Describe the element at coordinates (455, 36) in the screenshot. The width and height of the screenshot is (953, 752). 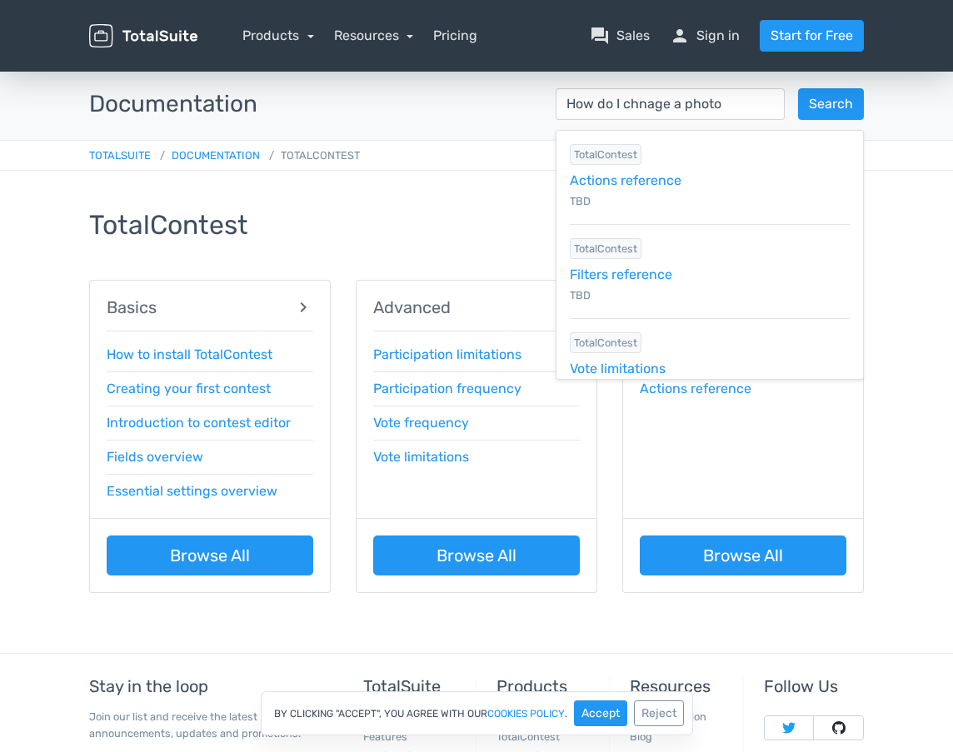
I see `a: Pricing` at that location.